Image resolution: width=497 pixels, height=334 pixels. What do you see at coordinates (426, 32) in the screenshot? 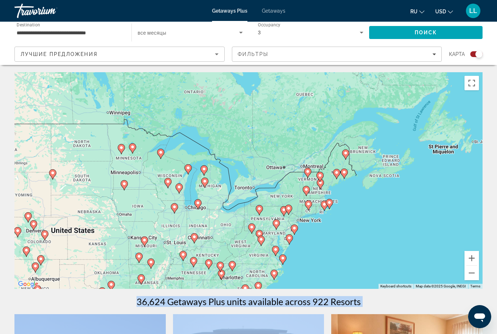
I see `span: Поиск` at bounding box center [426, 32].